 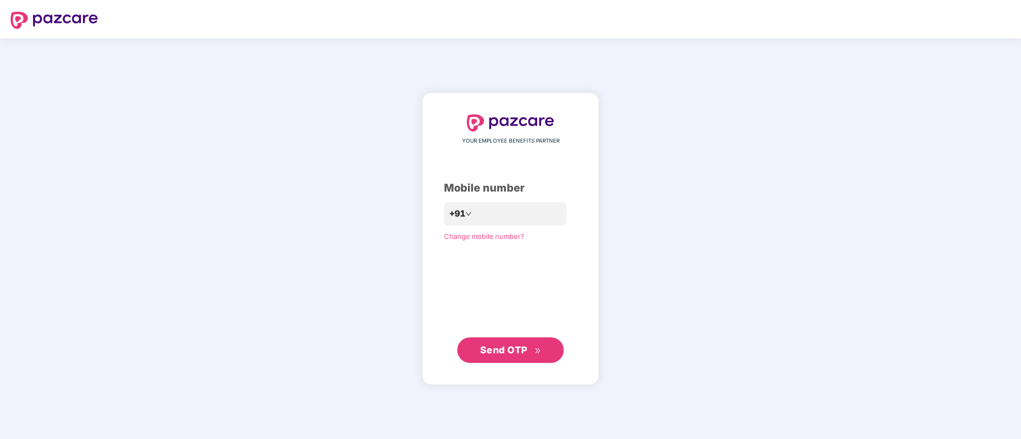 I want to click on span: Change mobile number?, so click(x=484, y=236).